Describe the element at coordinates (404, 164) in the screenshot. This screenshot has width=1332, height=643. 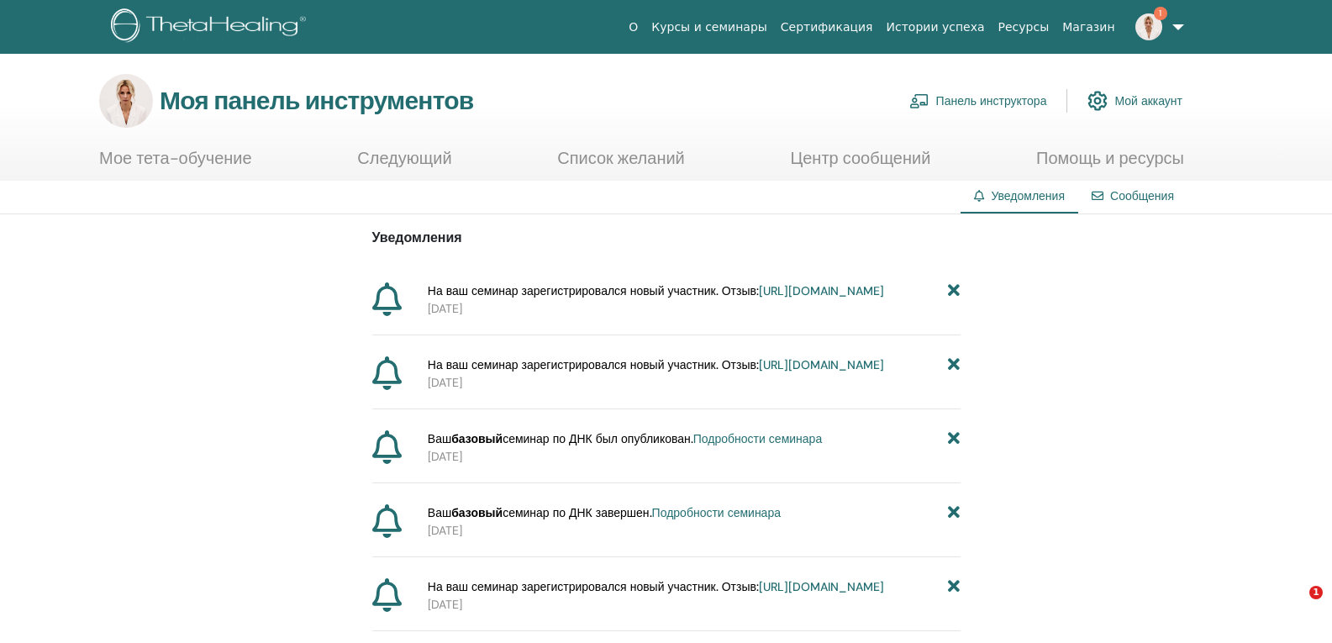
I see `a: Следующий` at that location.